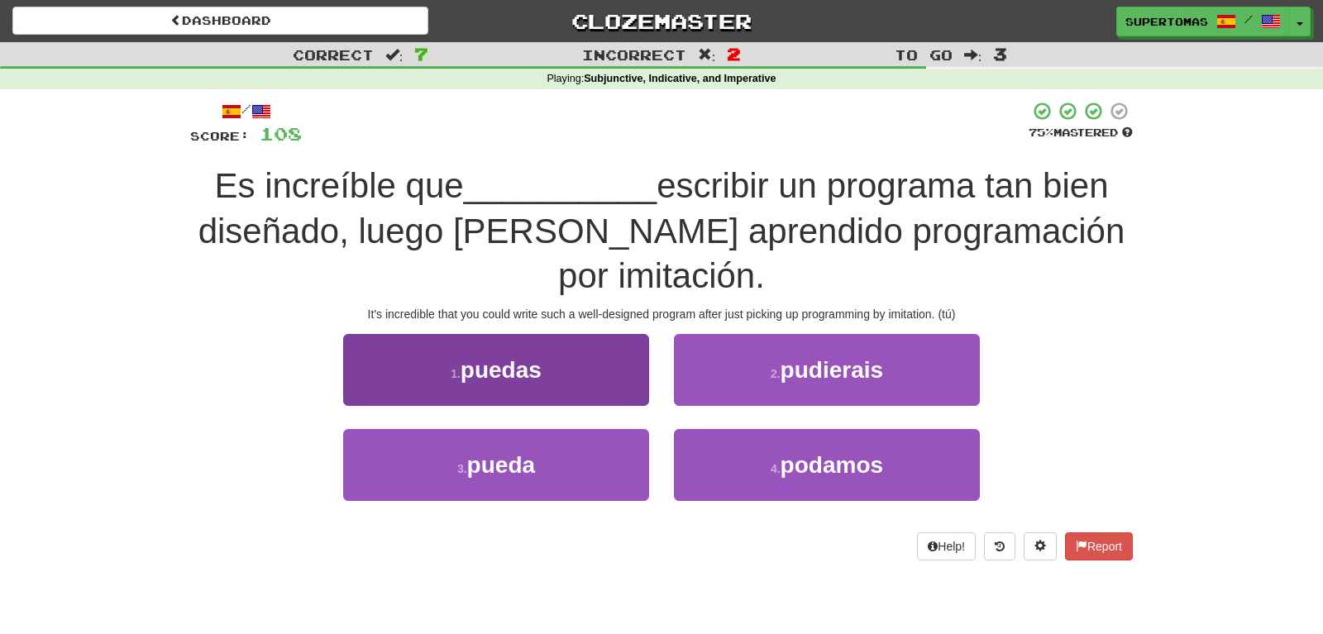 The width and height of the screenshot is (1323, 634). Describe the element at coordinates (501, 370) in the screenshot. I see `span: puedas` at that location.